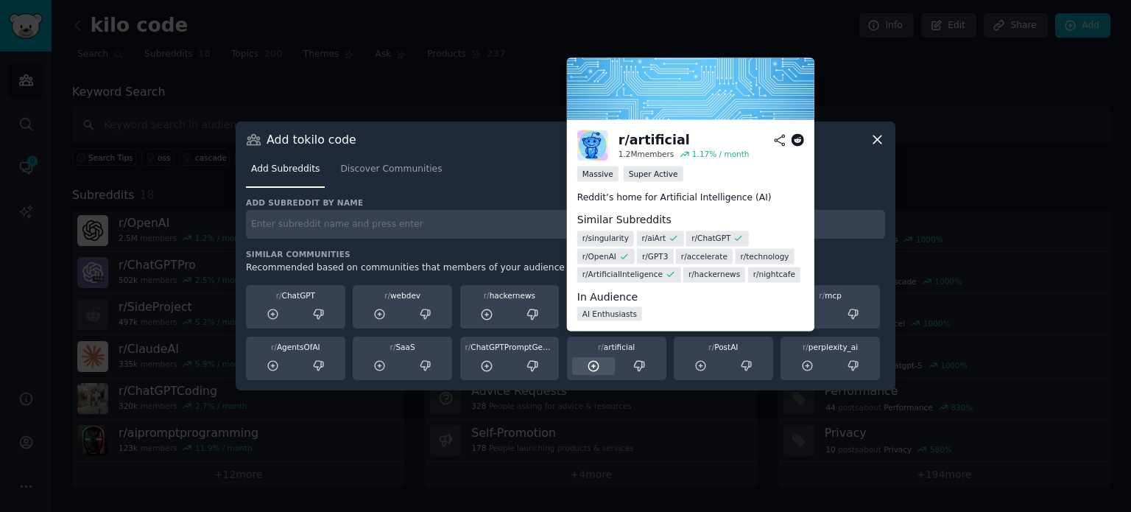 The height and width of the screenshot is (512, 1131). Describe the element at coordinates (295, 295) in the screenshot. I see `div: ChatGPT` at that location.